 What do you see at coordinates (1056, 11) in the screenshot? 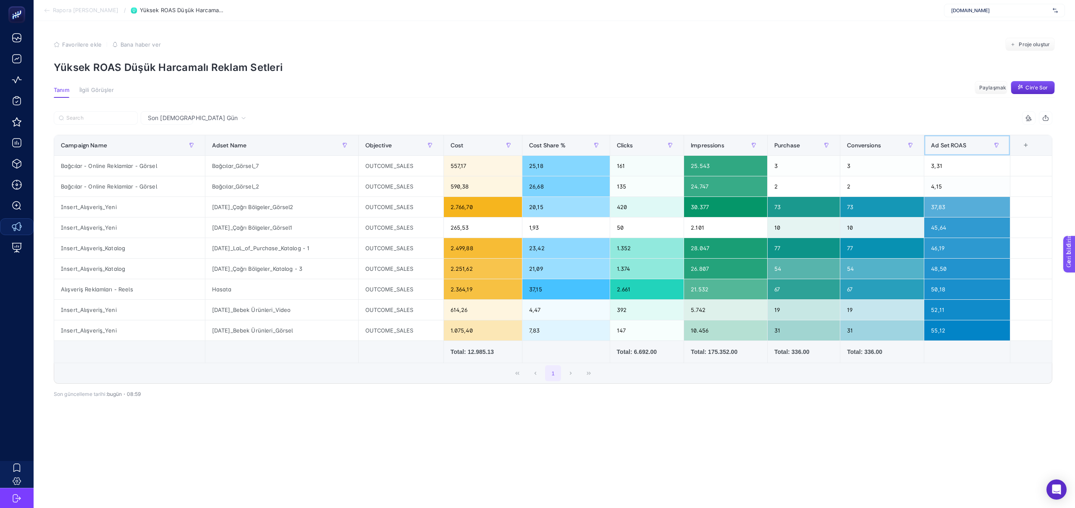
I see `img: svg%3e` at bounding box center [1056, 11].